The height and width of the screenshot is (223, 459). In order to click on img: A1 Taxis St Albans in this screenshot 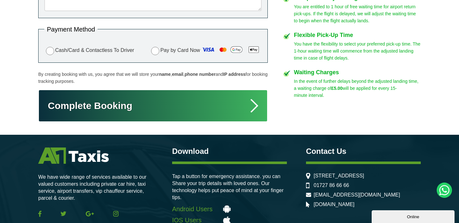, I will do `click(73, 156)`.